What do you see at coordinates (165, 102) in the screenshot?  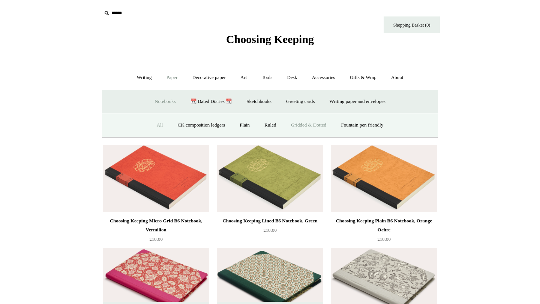 I see `a: Notebooks` at bounding box center [165, 102].